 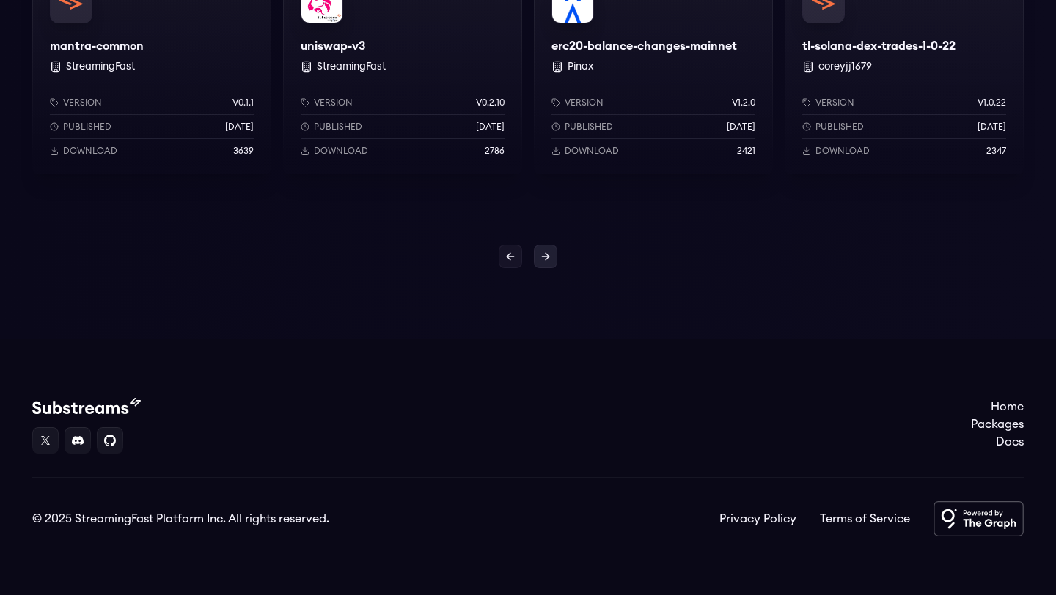 I want to click on a: Privacy Policy, so click(x=758, y=519).